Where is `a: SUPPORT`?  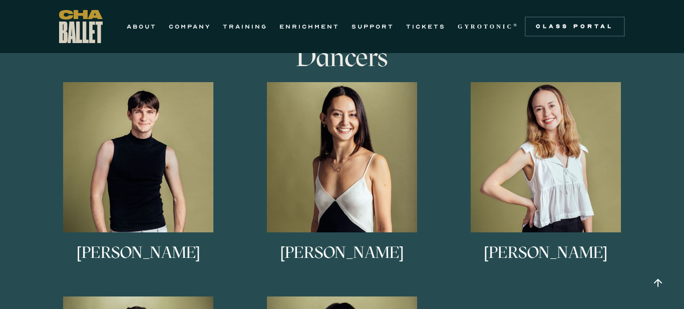 a: SUPPORT is located at coordinates (372, 27).